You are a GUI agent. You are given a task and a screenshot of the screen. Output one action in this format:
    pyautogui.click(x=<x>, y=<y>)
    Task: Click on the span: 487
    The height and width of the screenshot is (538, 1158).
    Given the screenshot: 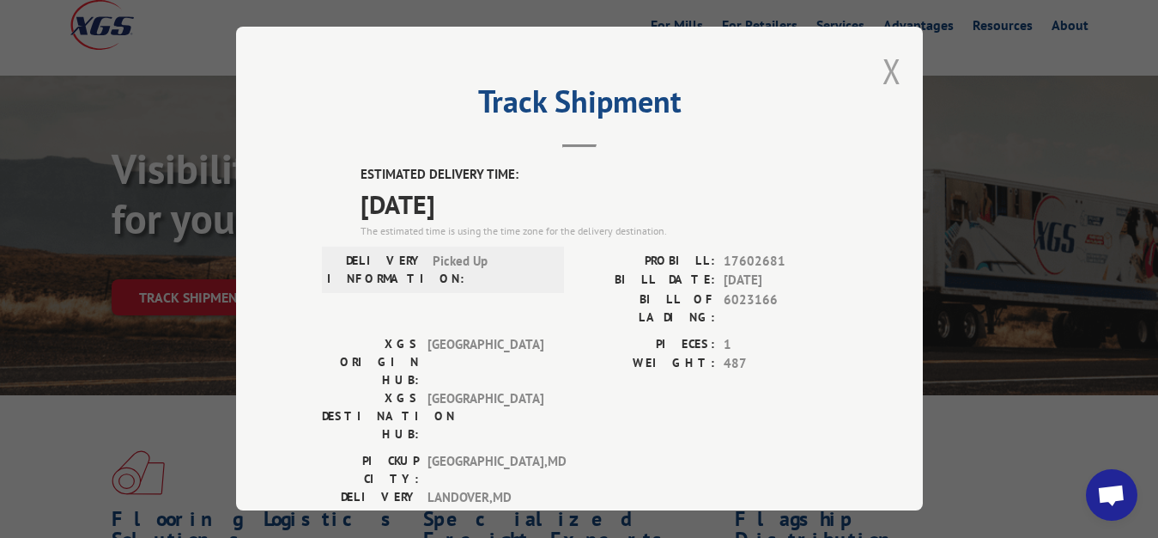 What is the action you would take?
    pyautogui.click(x=781, y=363)
    